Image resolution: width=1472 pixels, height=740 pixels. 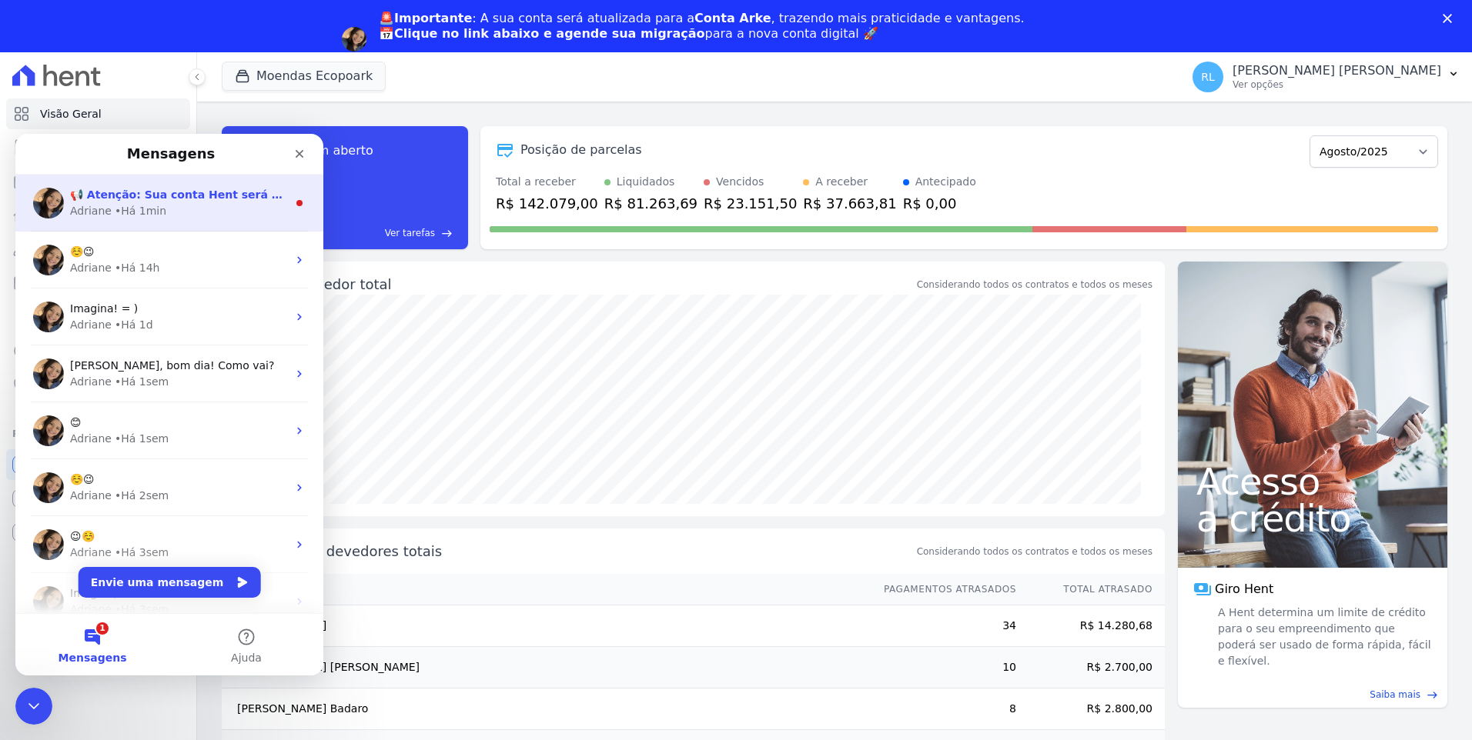 What do you see at coordinates (547, 182) in the screenshot?
I see `div: Total a receber` at bounding box center [547, 182].